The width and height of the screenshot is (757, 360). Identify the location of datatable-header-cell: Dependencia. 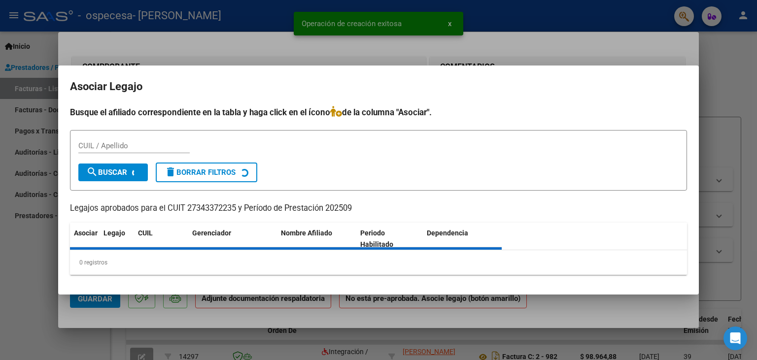
(462, 239).